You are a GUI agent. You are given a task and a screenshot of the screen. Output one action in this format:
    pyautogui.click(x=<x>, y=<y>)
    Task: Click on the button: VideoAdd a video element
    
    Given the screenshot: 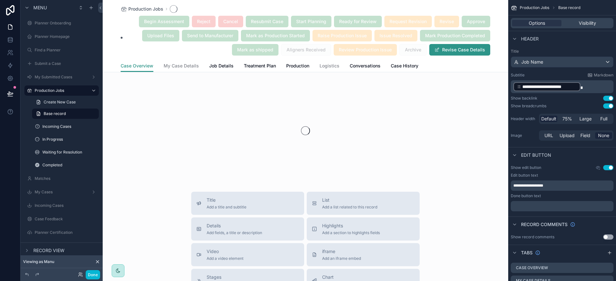 What is the action you would take?
    pyautogui.click(x=248, y=255)
    